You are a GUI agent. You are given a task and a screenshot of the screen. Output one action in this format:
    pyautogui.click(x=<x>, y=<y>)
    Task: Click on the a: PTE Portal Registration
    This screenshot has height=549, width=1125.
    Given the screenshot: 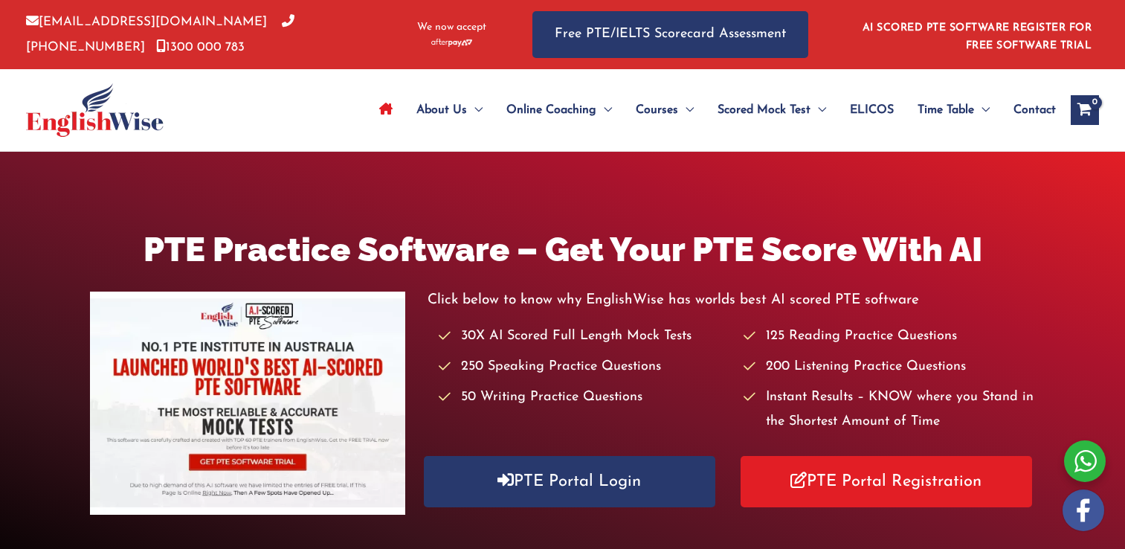 What is the action you would take?
    pyautogui.click(x=887, y=481)
    